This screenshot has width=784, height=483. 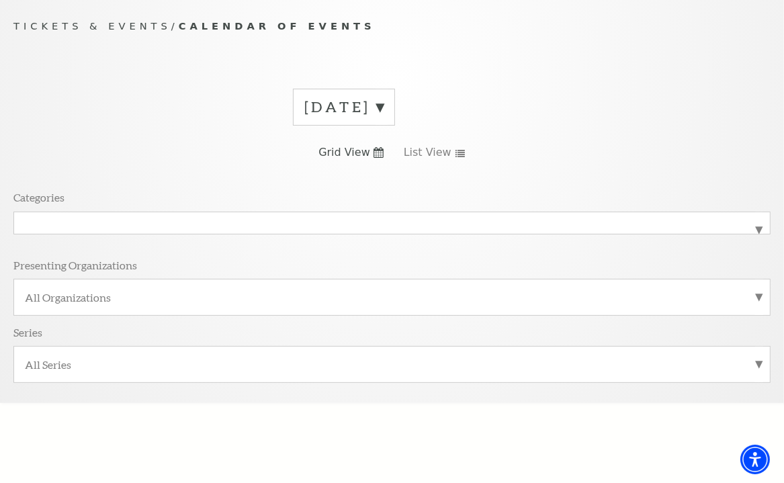 What do you see at coordinates (75, 265) in the screenshot?
I see `p: Presenting Organizations` at bounding box center [75, 265].